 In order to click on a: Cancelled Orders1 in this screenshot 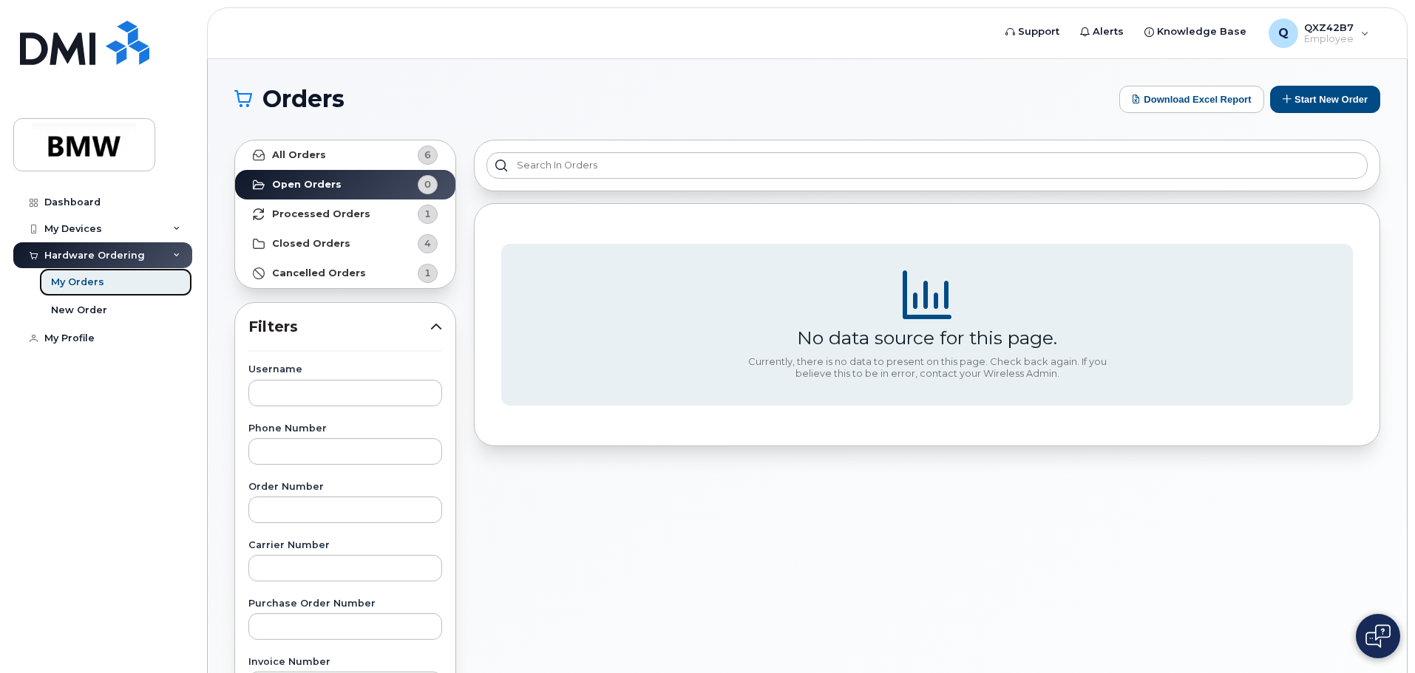, I will do `click(345, 273)`.